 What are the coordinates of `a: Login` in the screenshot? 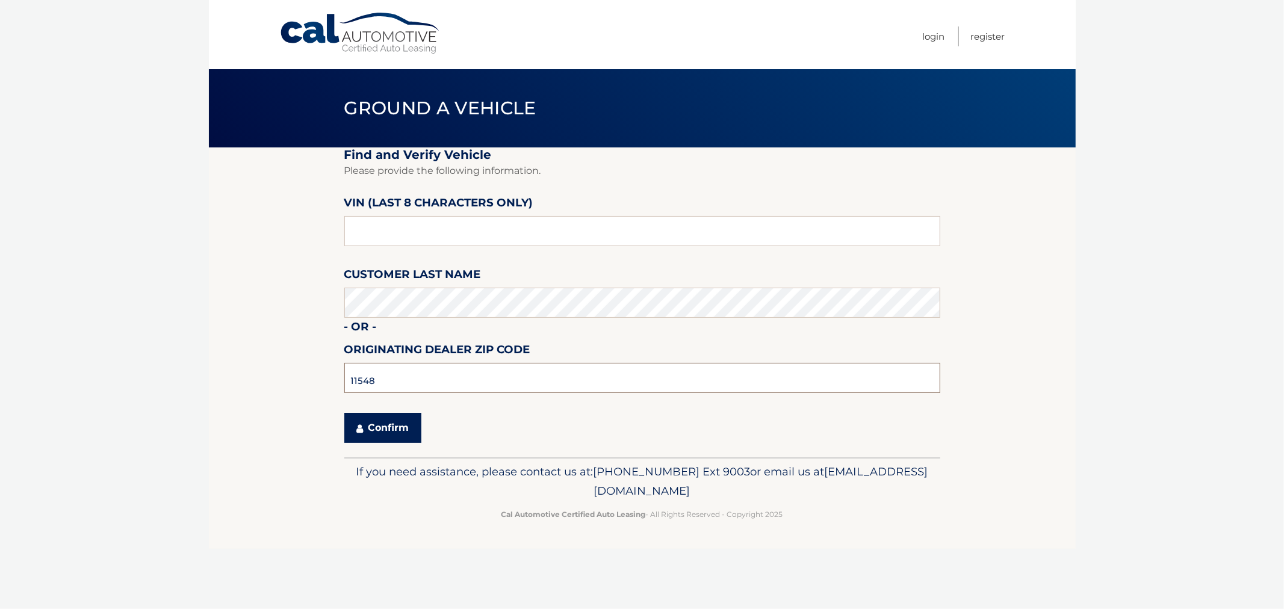 It's located at (933, 36).